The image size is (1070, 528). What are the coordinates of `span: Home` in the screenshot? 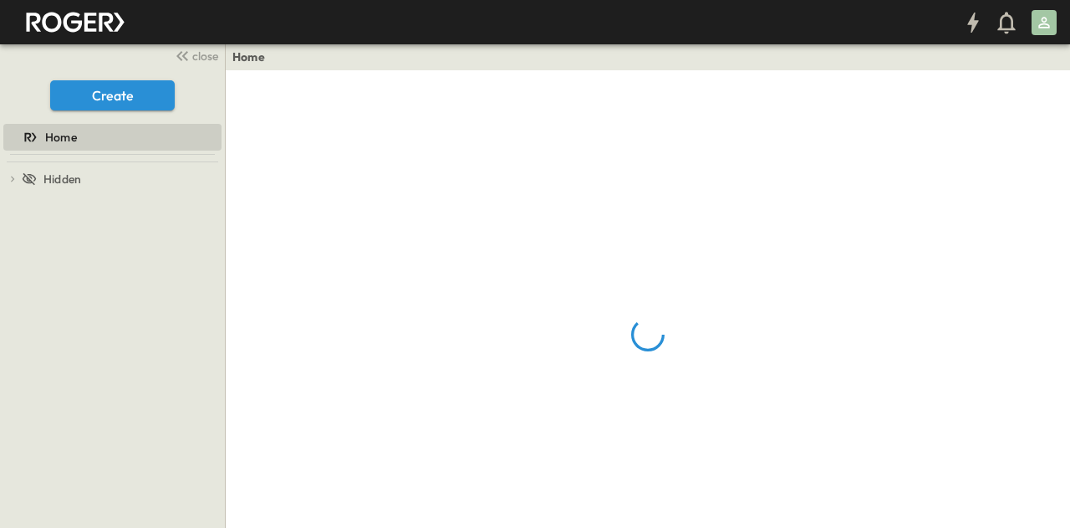 It's located at (61, 137).